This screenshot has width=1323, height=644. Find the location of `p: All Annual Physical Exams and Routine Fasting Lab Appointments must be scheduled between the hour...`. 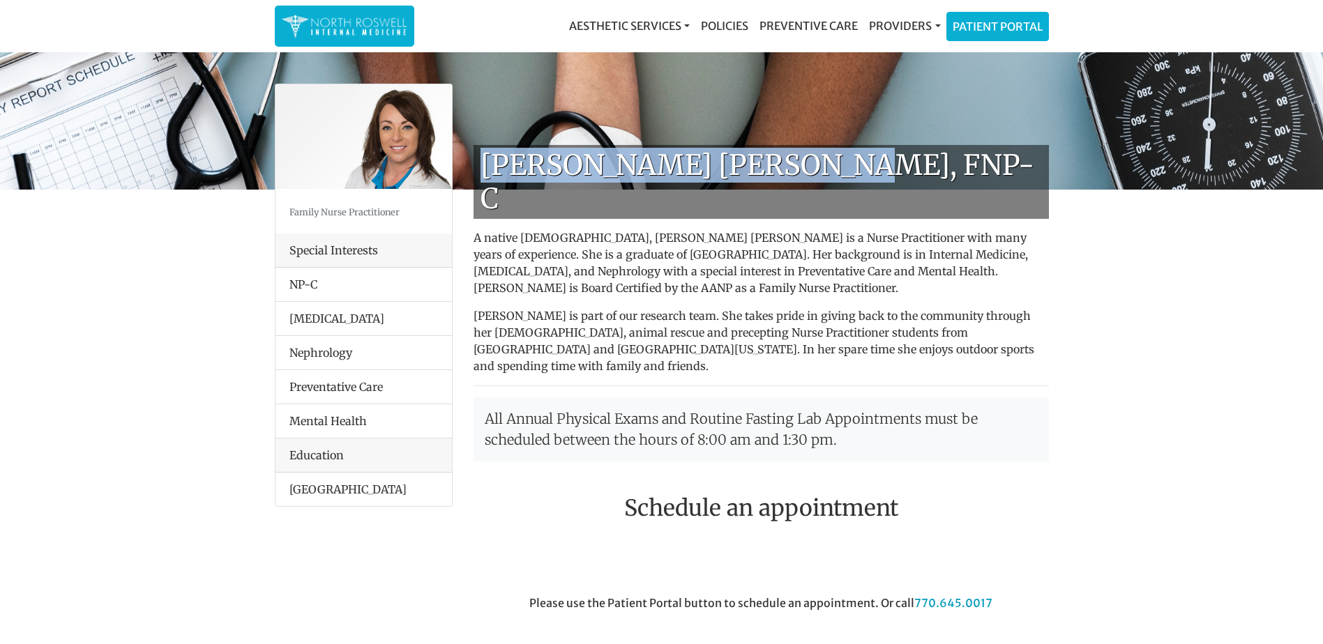

p: All Annual Physical Exams and Routine Fasting Lab Appointments must be scheduled between the hour... is located at coordinates (761, 429).